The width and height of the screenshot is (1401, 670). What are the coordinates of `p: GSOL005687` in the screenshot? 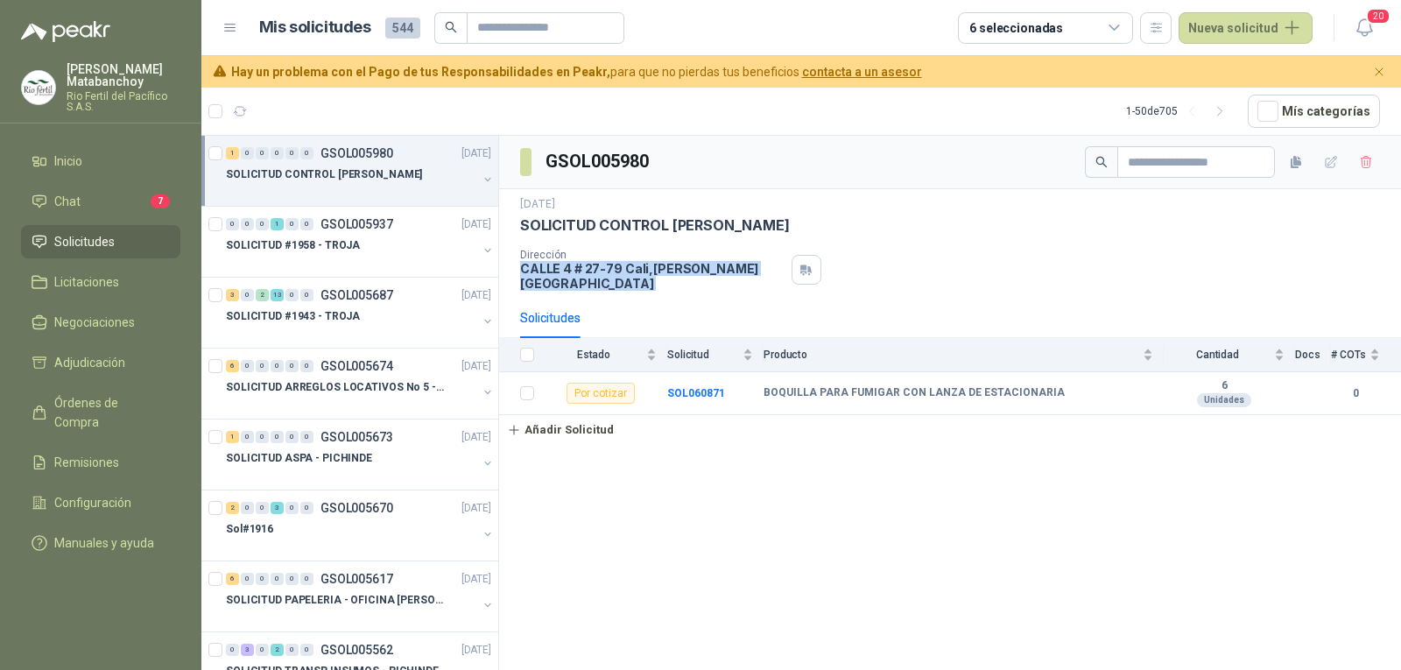 It's located at (356, 295).